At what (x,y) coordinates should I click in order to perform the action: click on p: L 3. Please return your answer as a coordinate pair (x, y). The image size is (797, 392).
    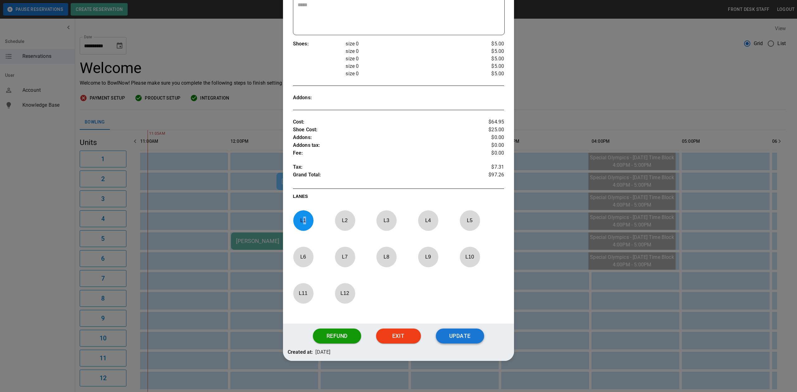
    Looking at the image, I should click on (387, 221).